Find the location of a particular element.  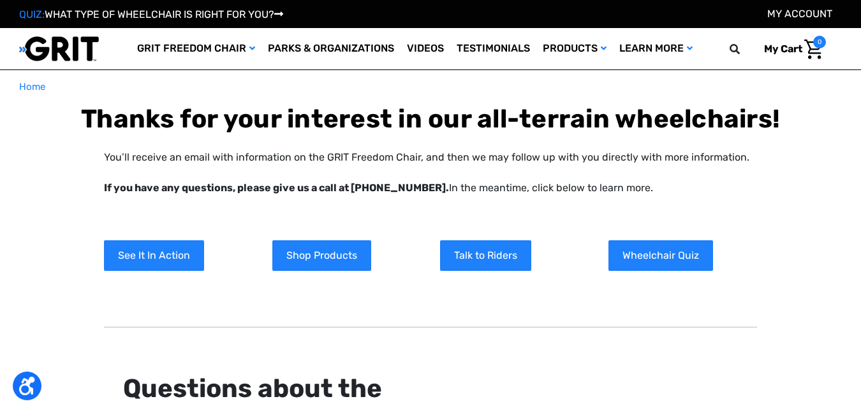

a: Shop Products is located at coordinates (322, 256).